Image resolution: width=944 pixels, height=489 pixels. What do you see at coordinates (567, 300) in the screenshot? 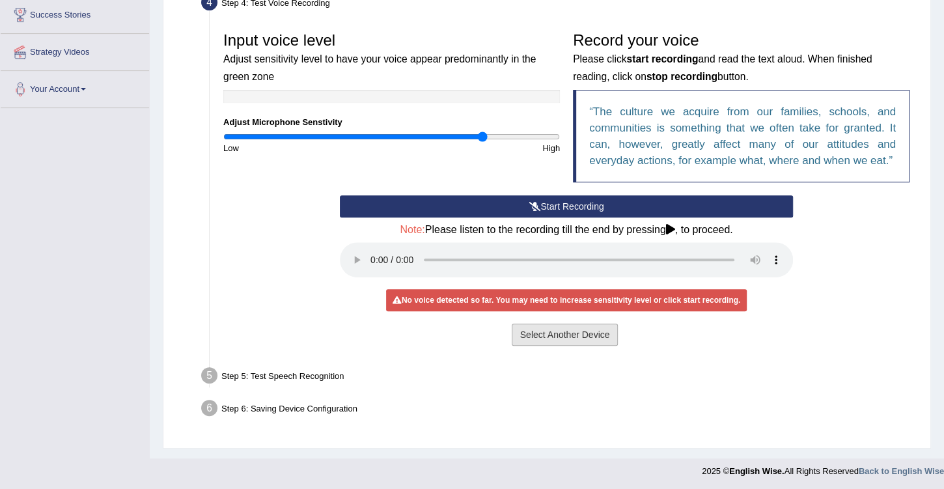
I see `div: No voice detected so far. You may need to increase sensitivity level or click start recording.` at bounding box center [567, 300].